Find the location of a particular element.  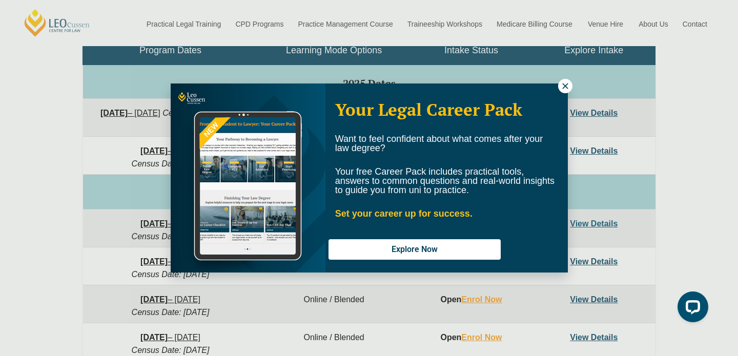

span: Your free Career Pack includes practical tools, answers to common questions and real-world insigh... is located at coordinates (445, 181).